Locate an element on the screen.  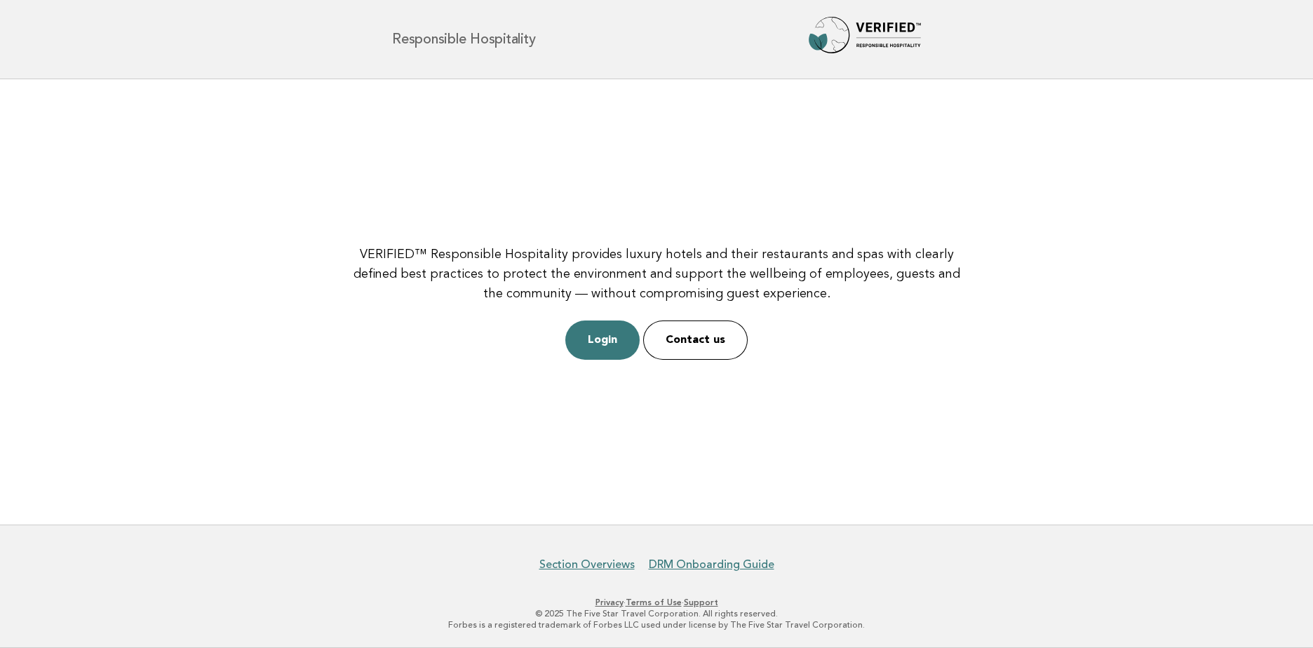
p: VERIFIED™ Responsible Hospitality provides luxury hotels and their restaurants and spas with clea... is located at coordinates (656, 274).